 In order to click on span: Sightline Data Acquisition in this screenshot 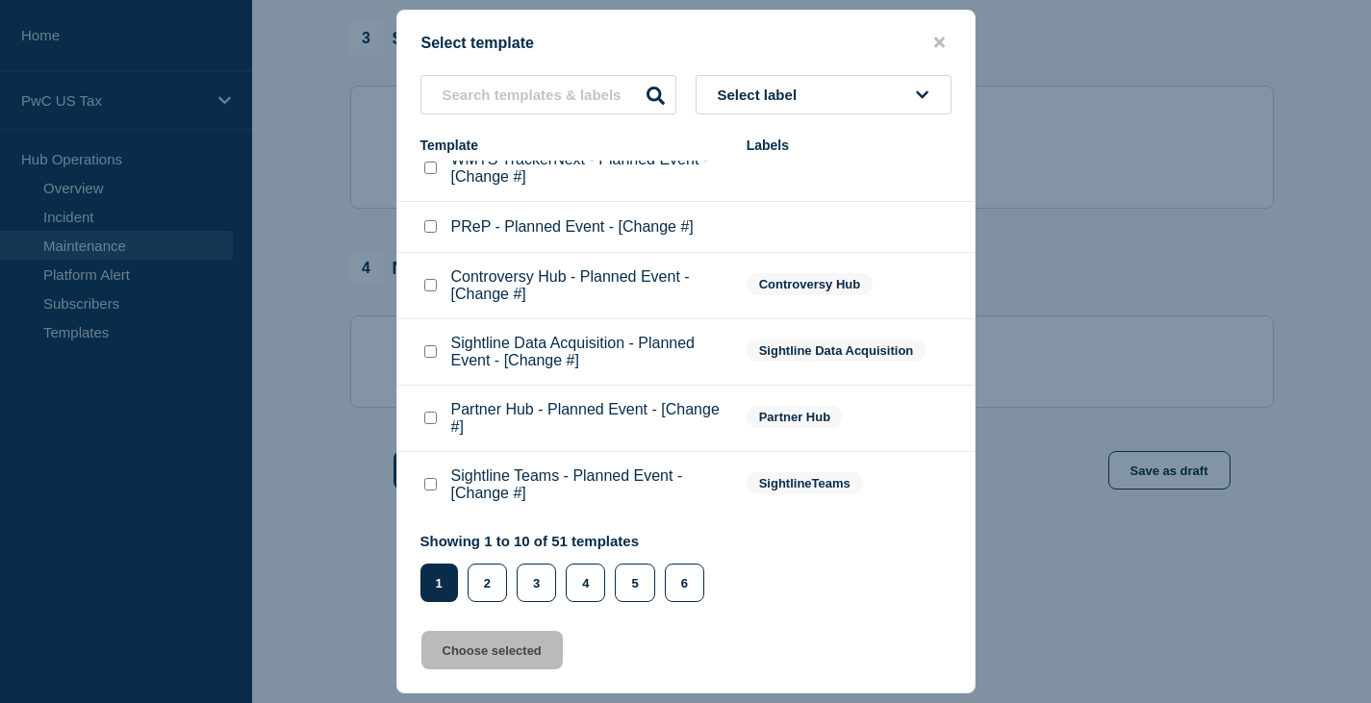, I will do `click(836, 350)`.